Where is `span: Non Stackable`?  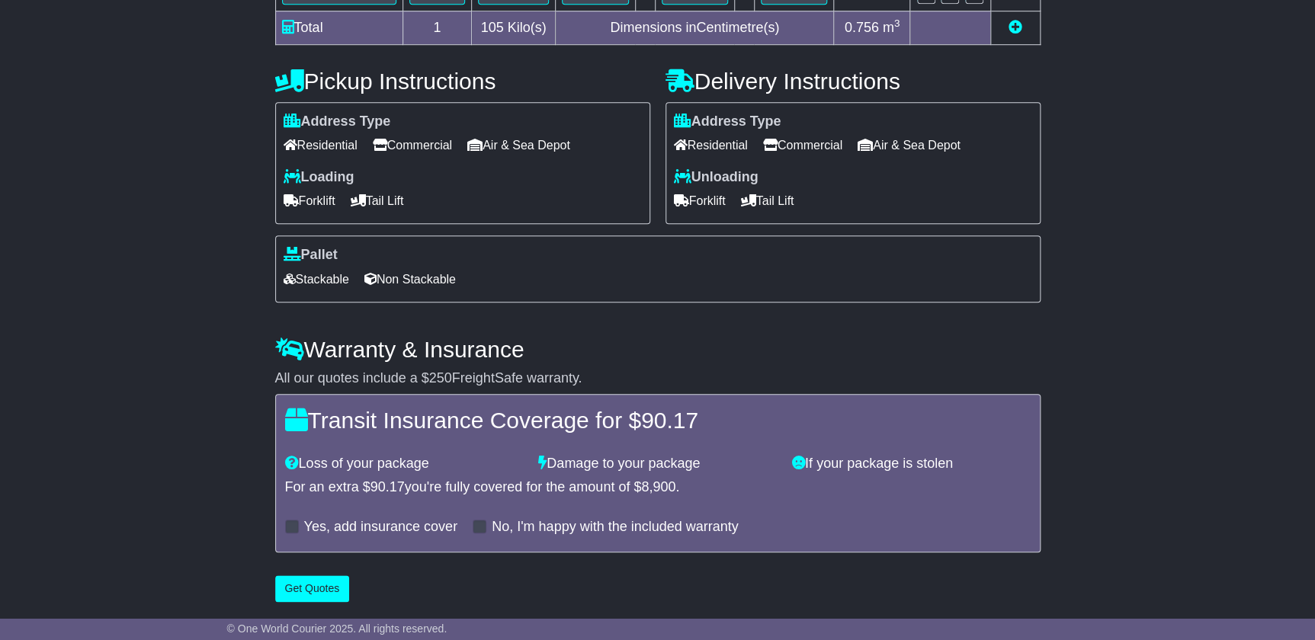 span: Non Stackable is located at coordinates (410, 279).